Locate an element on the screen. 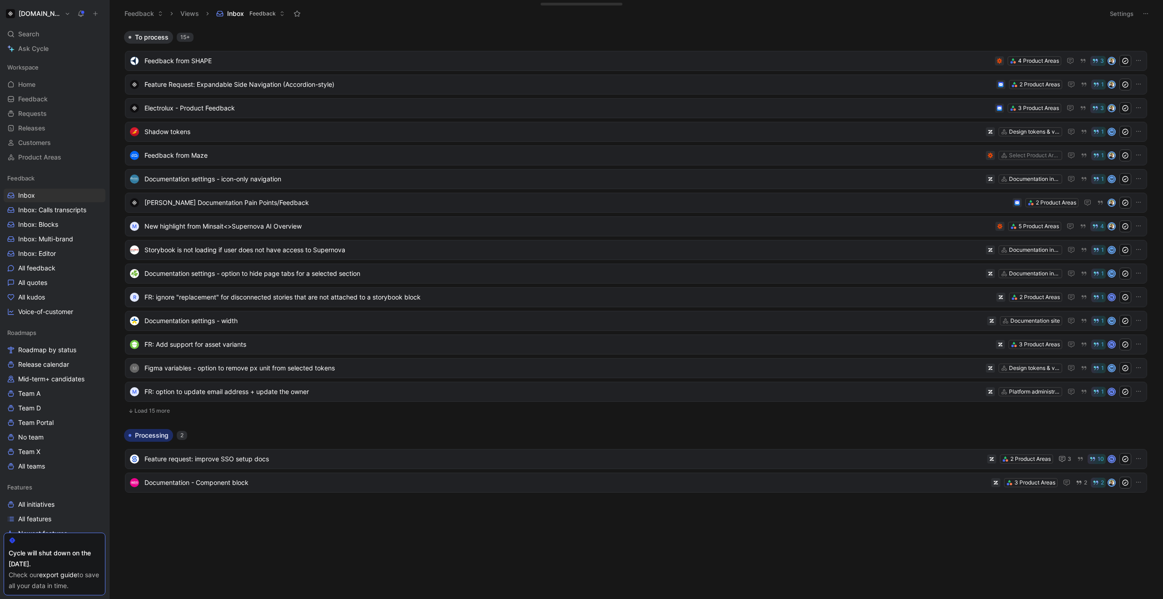 Image resolution: width=1163 pixels, height=599 pixels. a: logoFeature Request: Expandable Side Navigation (Accordion-style)2 Product Areas1avatar is located at coordinates (636, 84).